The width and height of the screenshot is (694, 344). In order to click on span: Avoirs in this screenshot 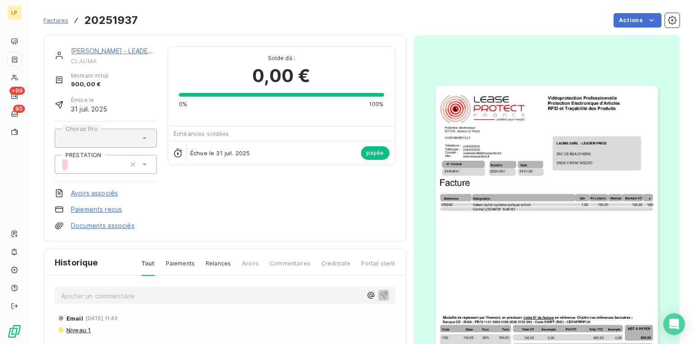, I will do `click(250, 268)`.